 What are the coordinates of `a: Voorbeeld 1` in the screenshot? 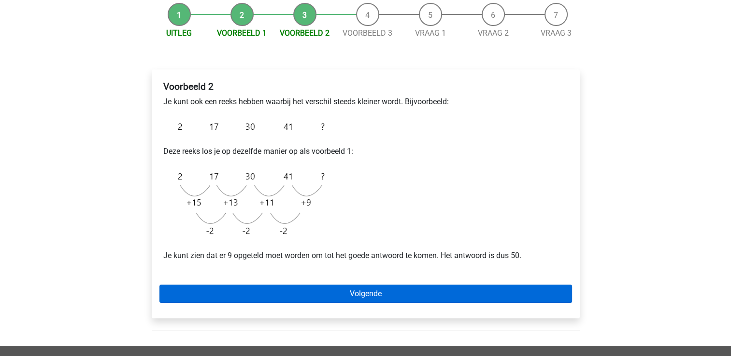 It's located at (242, 33).